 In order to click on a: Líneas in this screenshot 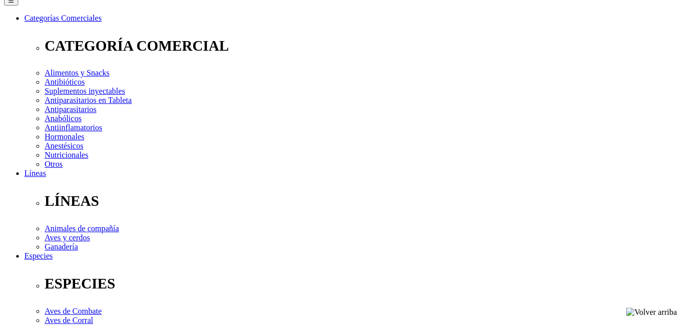, I will do `click(35, 173)`.